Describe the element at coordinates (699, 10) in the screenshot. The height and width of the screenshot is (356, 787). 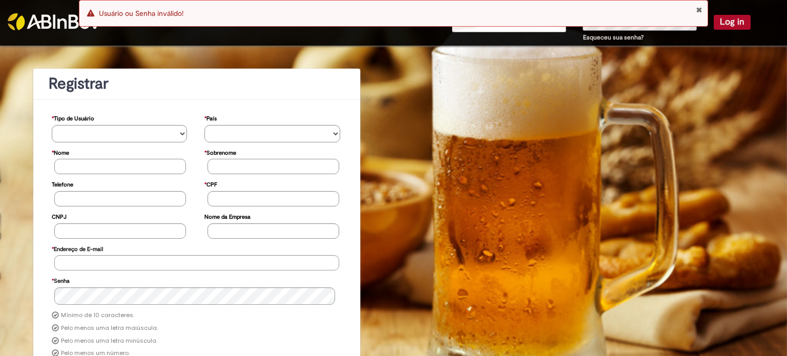
I see `button: Close Notification` at that location.